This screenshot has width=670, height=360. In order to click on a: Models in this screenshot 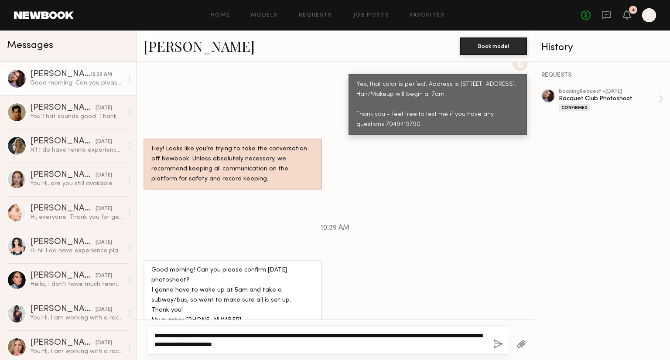, I will do `click(264, 15)`.